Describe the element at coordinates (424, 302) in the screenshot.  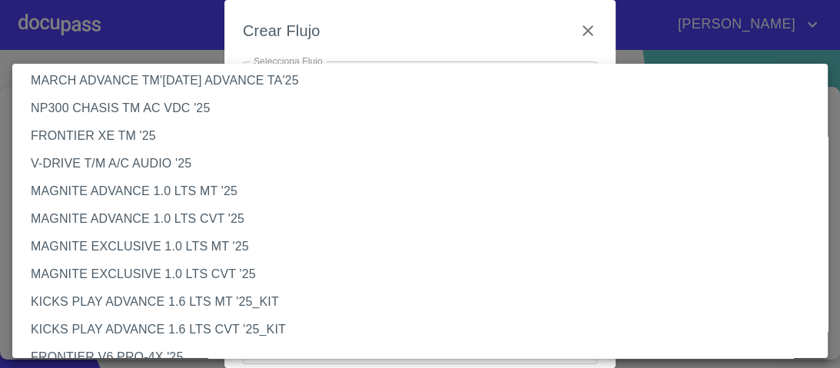
I see `li: KICKS PLAY ADVANCE 1.6 LTS MT '25_KIT` at that location.